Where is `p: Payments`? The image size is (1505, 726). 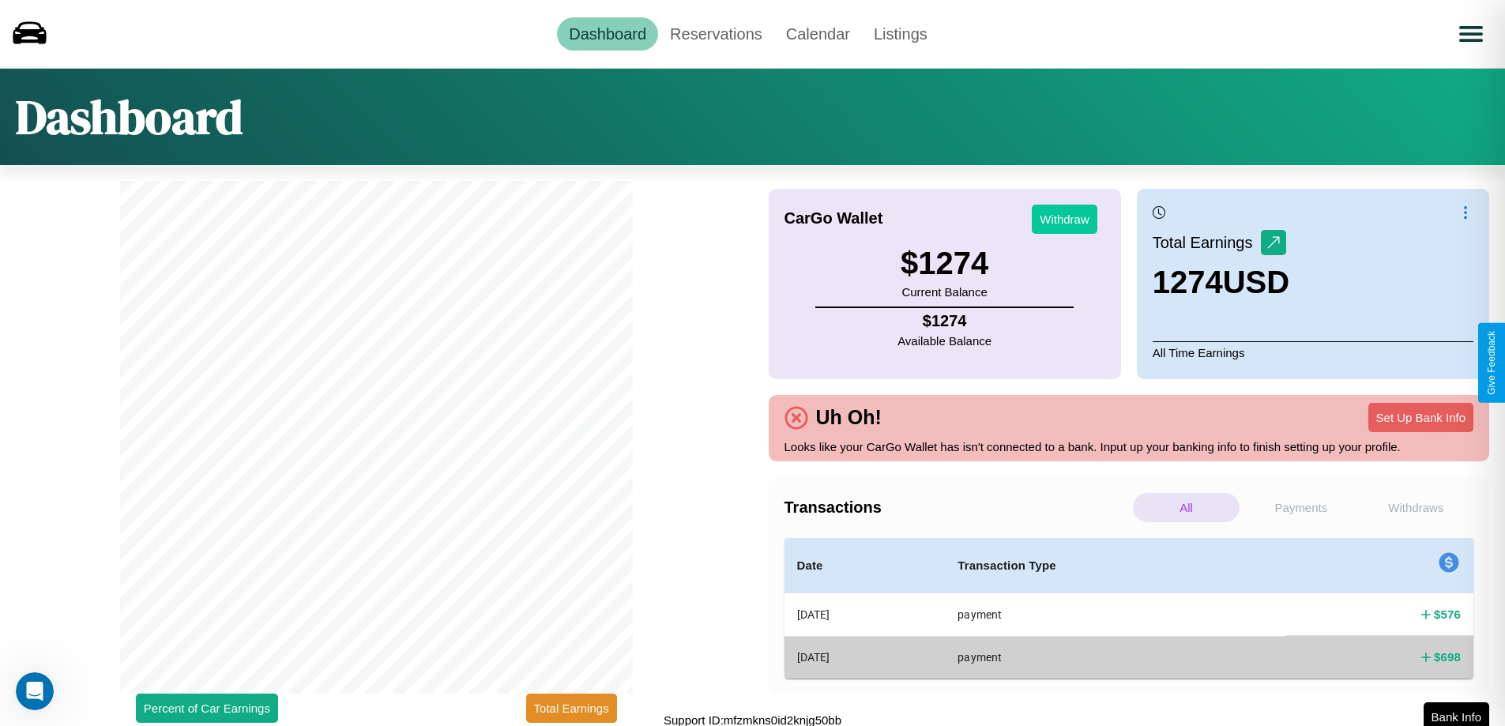
p: Payments is located at coordinates (1301, 507).